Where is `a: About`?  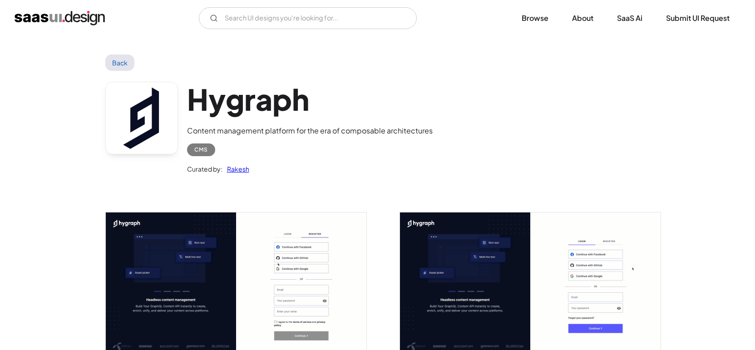 a: About is located at coordinates (583, 18).